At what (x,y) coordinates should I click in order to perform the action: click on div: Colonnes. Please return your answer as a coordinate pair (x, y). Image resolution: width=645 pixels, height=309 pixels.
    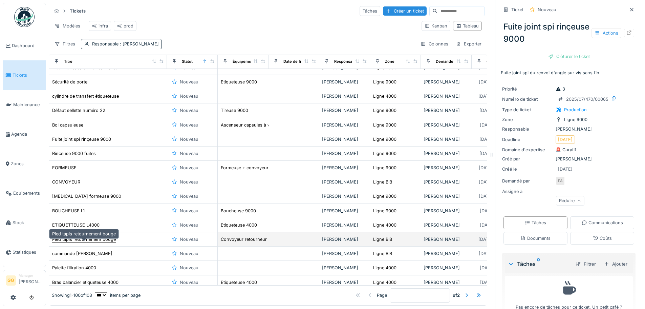
    Looking at the image, I should click on (435, 44).